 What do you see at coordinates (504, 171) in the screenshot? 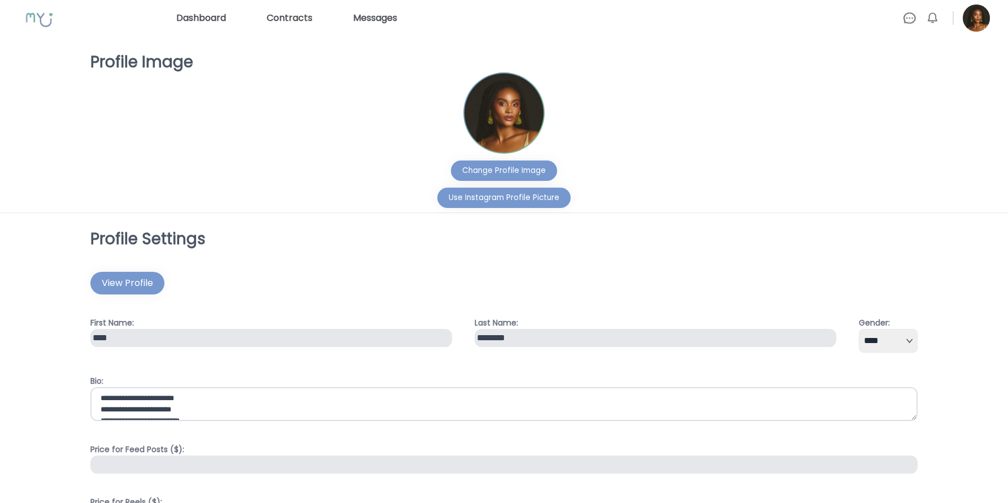
I see `button: Change Profile Image` at bounding box center [504, 171].